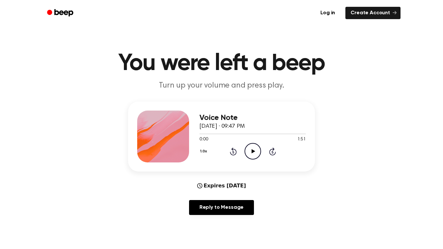 This screenshot has width=443, height=249. Describe the element at coordinates (222, 86) in the screenshot. I see `p: Turn up your volume and press play.` at that location.